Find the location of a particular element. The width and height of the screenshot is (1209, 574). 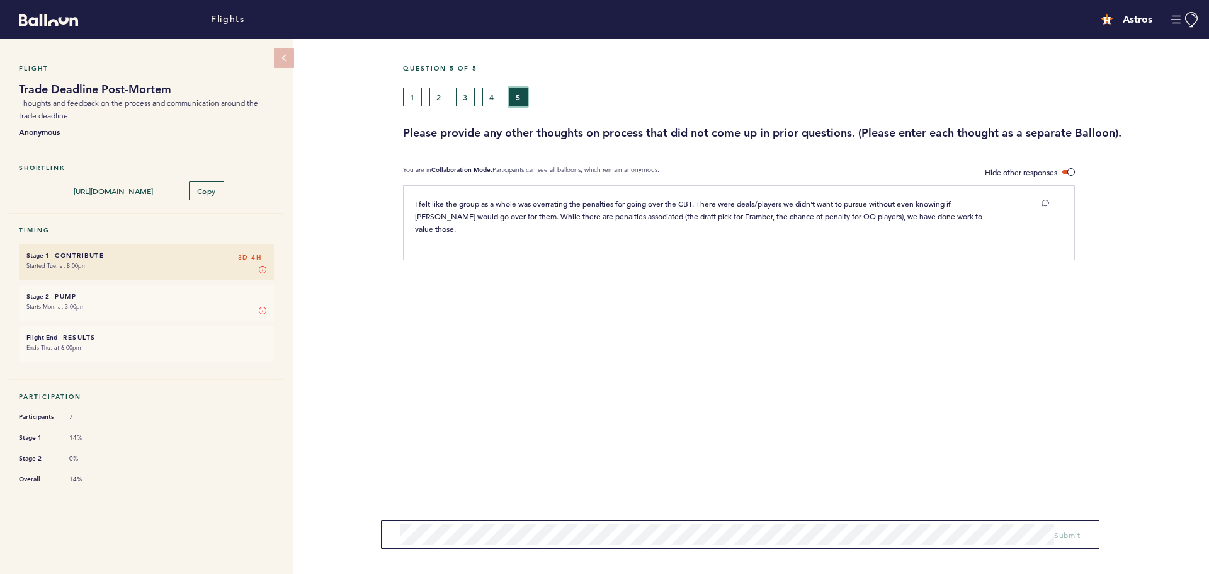

b: Collaboration Mode. is located at coordinates (461, 169).